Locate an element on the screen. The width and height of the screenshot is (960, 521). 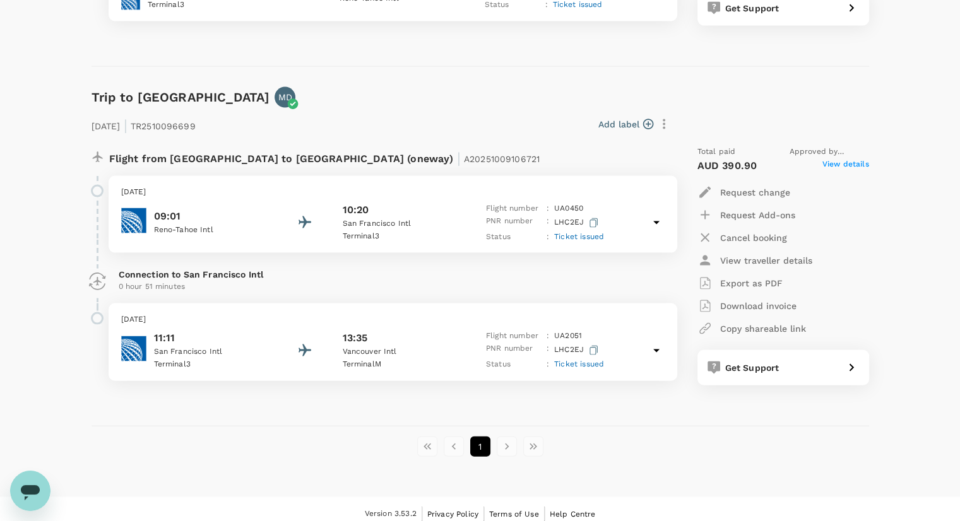
button: Request Add-ons is located at coordinates (746, 215).